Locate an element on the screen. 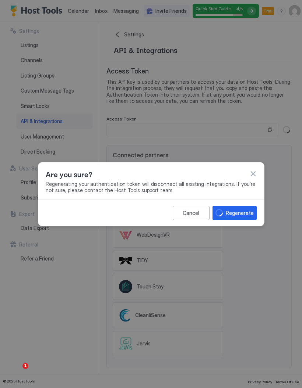 This screenshot has width=302, height=388. div: loading is located at coordinates (219, 213).